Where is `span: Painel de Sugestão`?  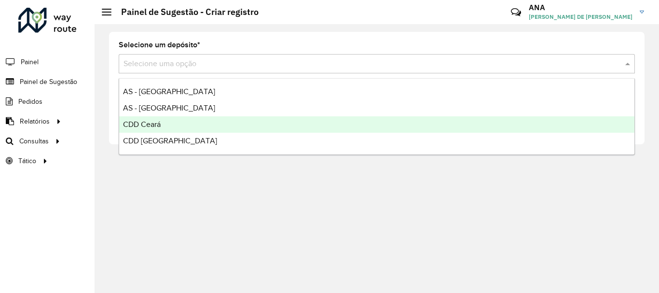 span: Painel de Sugestão is located at coordinates (48, 82).